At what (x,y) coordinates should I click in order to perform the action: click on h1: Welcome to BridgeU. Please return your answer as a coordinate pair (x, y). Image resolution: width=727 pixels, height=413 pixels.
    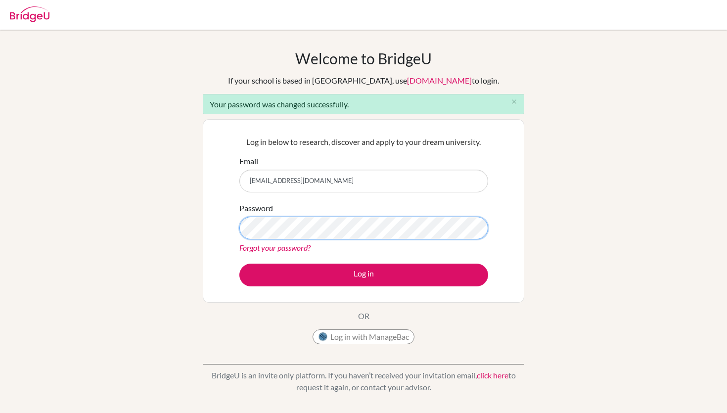
    Looking at the image, I should click on (364, 58).